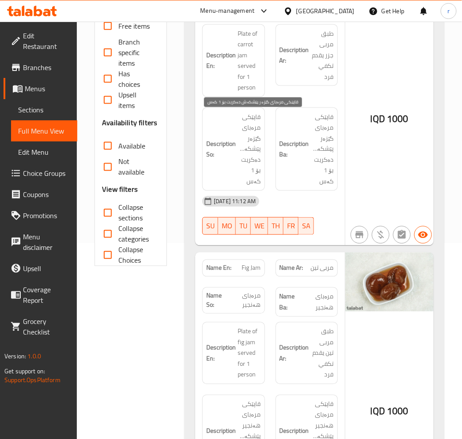 The image size is (462, 439). I want to click on span: SA, so click(306, 226).